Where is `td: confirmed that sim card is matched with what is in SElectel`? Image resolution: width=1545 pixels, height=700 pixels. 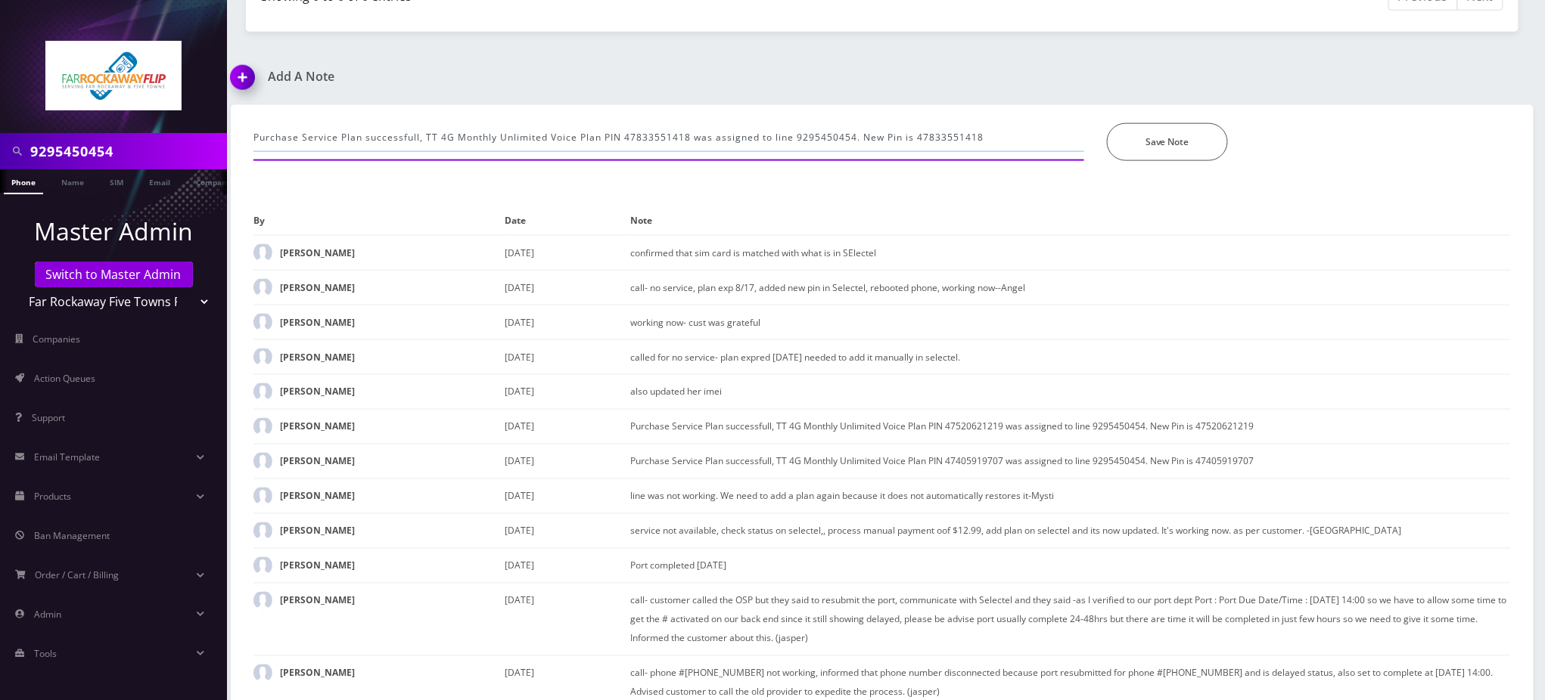
td: confirmed that sim card is matched with what is in SElectel is located at coordinates (1070, 253).